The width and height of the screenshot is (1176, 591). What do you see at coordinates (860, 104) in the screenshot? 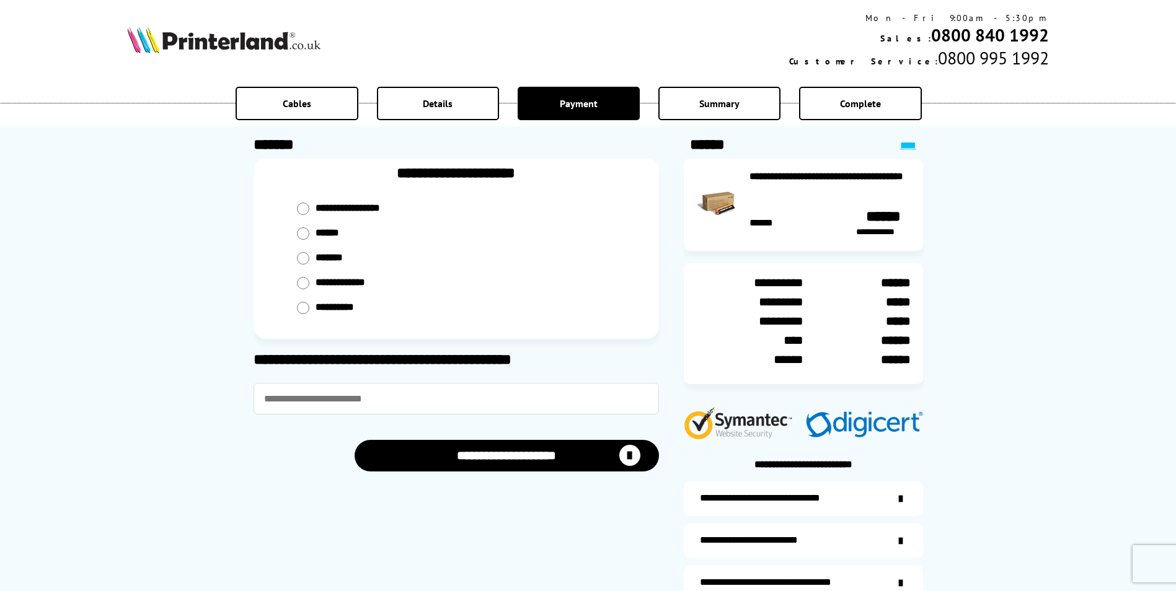
I see `span: Complete` at bounding box center [860, 104].